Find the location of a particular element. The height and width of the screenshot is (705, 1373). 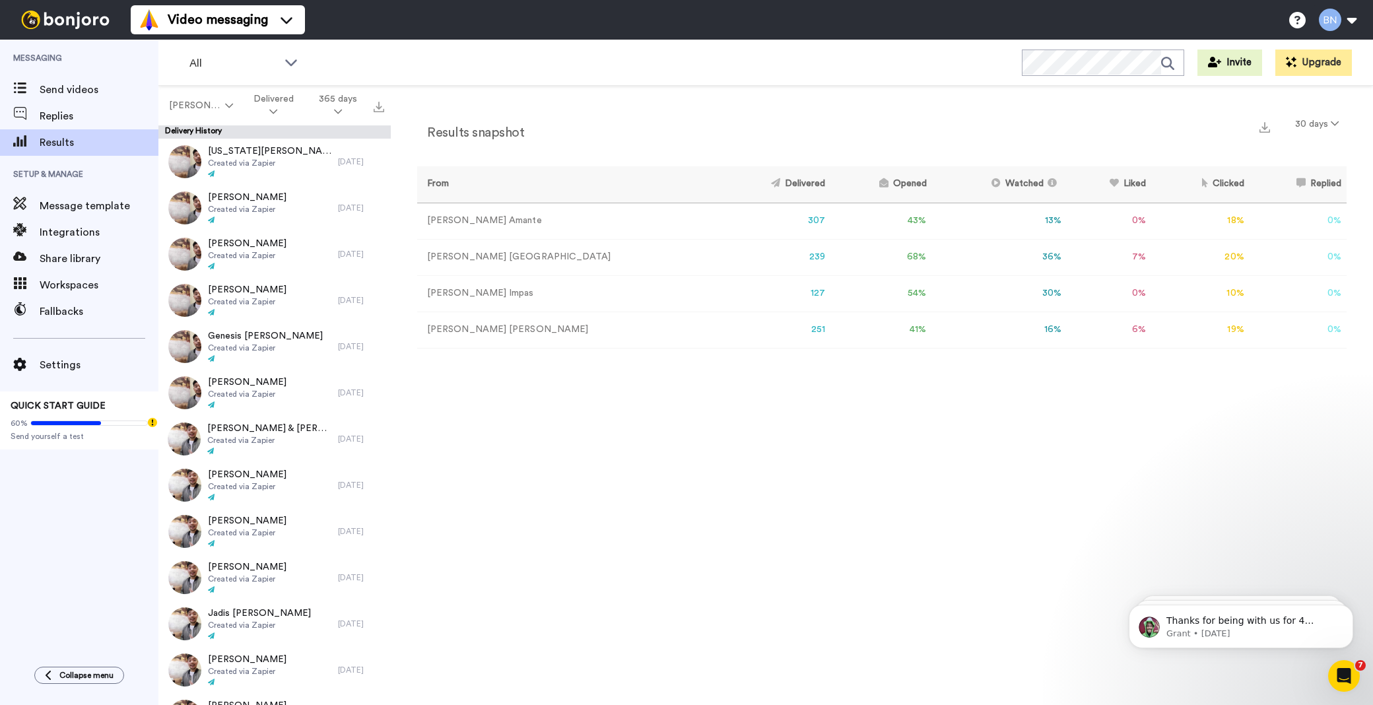

p: Message from Grant, sent 4w ago is located at coordinates (143, 57).